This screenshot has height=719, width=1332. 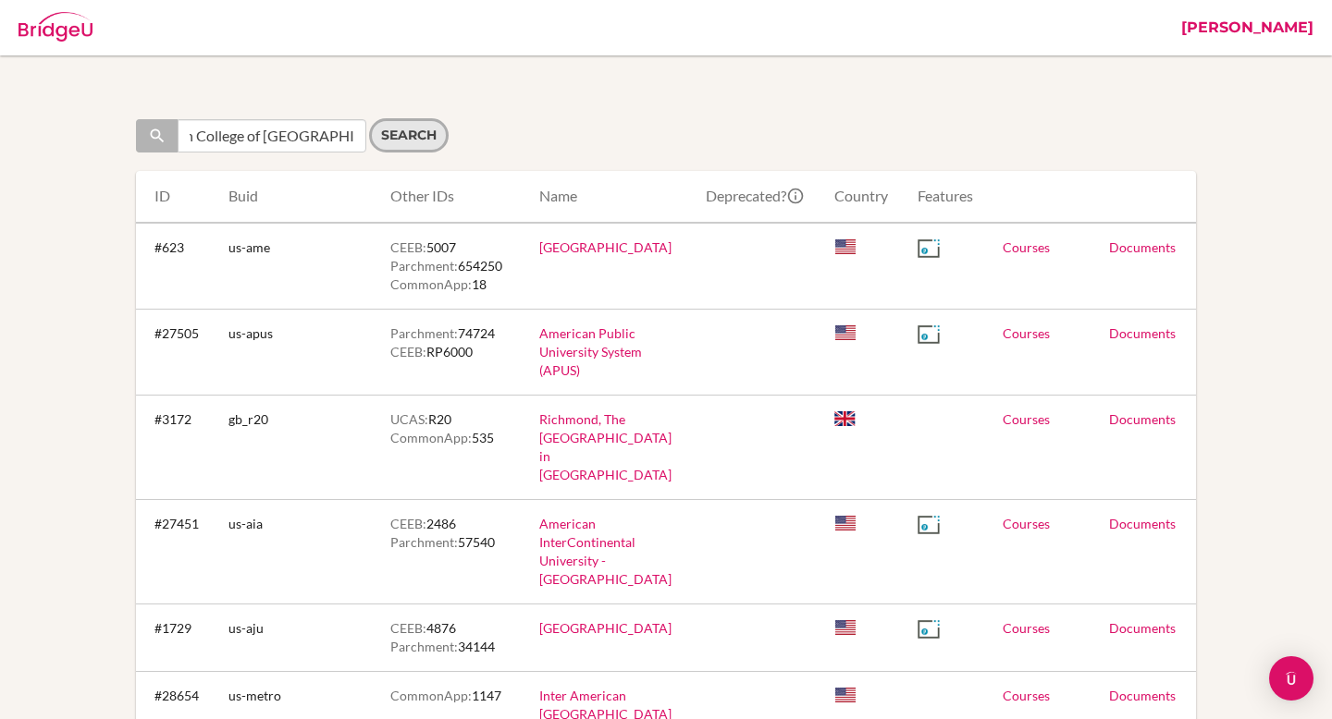 I want to click on th: IDs this university is known by in different schemes, so click(x=449, y=197).